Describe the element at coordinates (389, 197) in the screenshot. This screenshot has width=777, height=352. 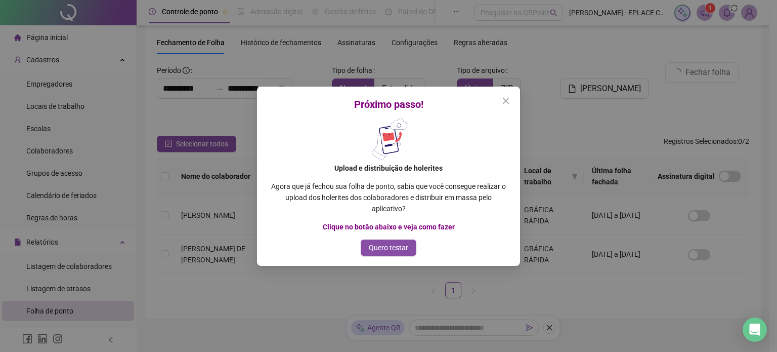
I see `p: Agora que já fechou sua folha de ponto, sabia que você consegue realizar o upload dos holerites d...` at that location.